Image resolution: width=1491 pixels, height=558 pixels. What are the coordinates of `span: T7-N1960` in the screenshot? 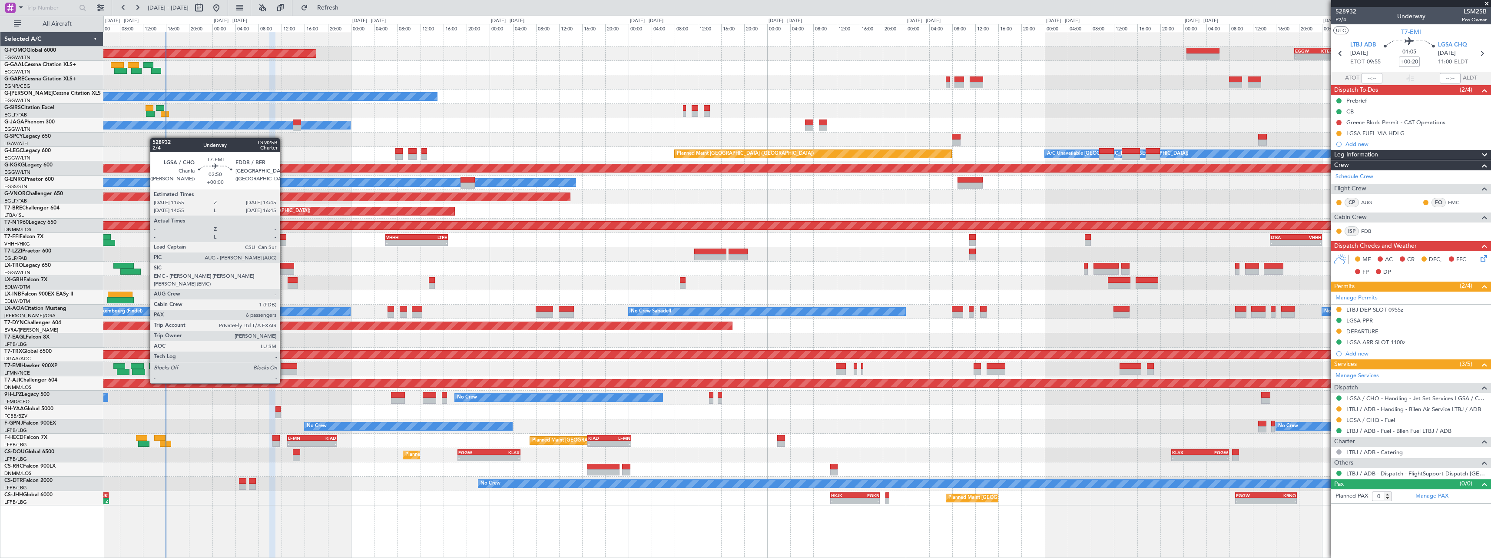 It's located at (17, 222).